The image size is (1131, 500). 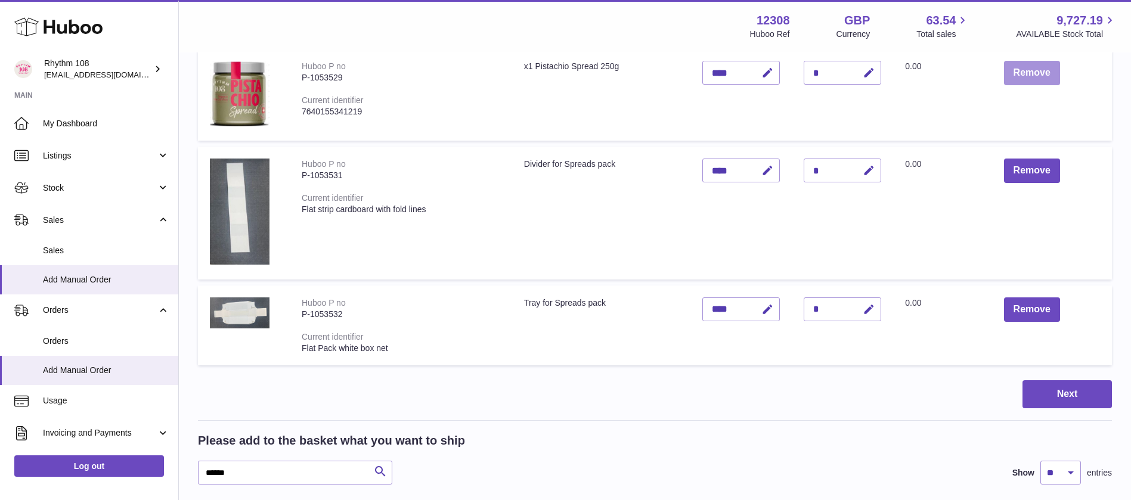 I want to click on a: Log out, so click(x=89, y=466).